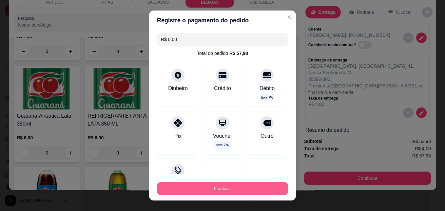  Describe the element at coordinates (178, 88) in the screenshot. I see `div: Dinheiro` at that location.